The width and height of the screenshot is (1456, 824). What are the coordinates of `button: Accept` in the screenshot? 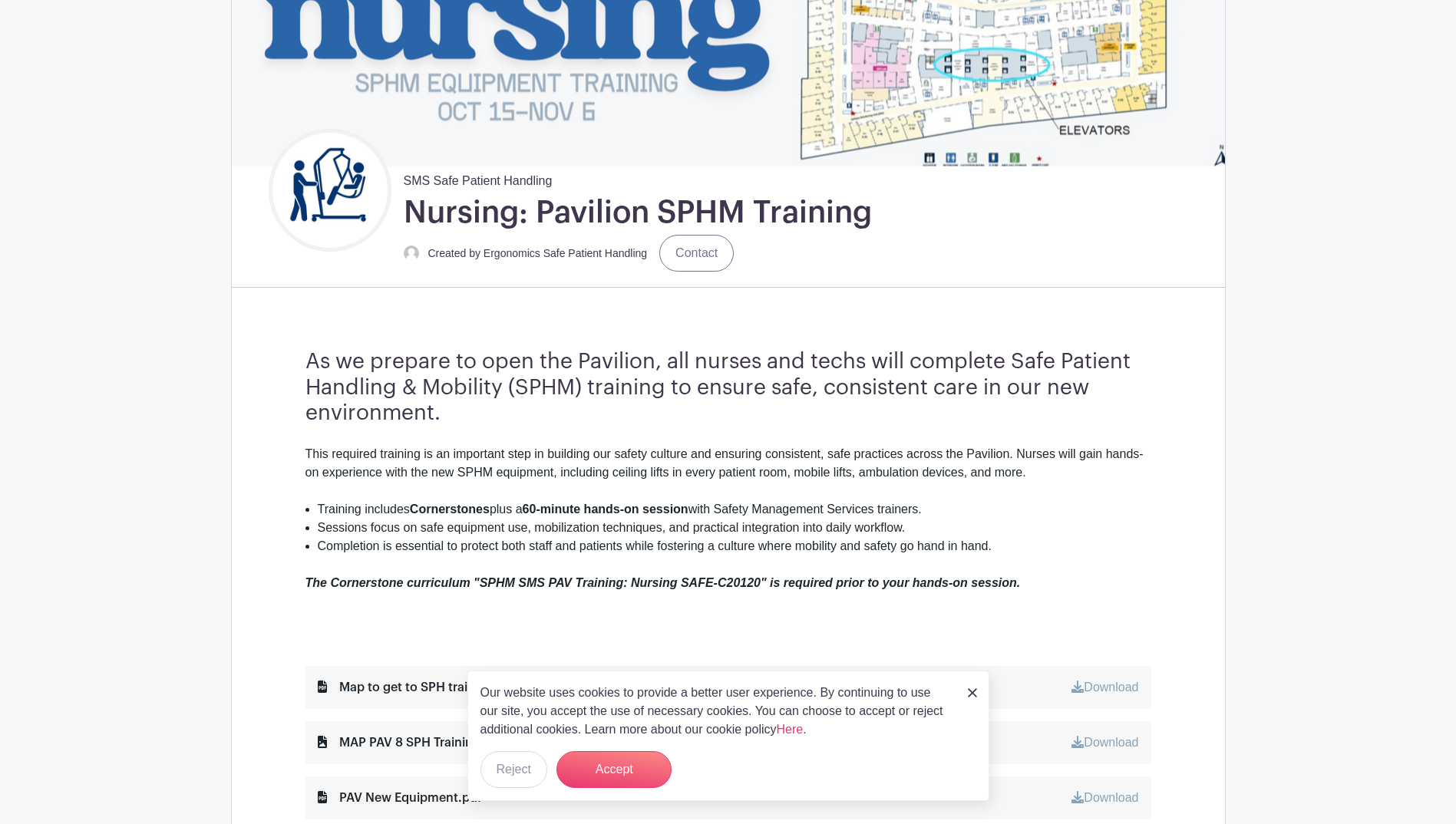 It's located at (614, 769).